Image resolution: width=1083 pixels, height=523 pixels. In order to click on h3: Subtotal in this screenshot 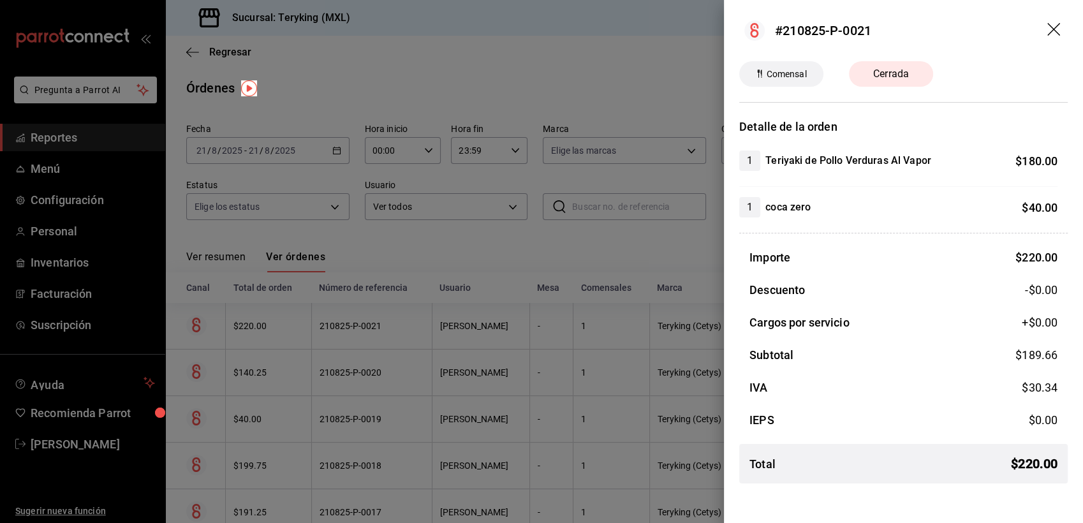, I will do `click(771, 355)`.